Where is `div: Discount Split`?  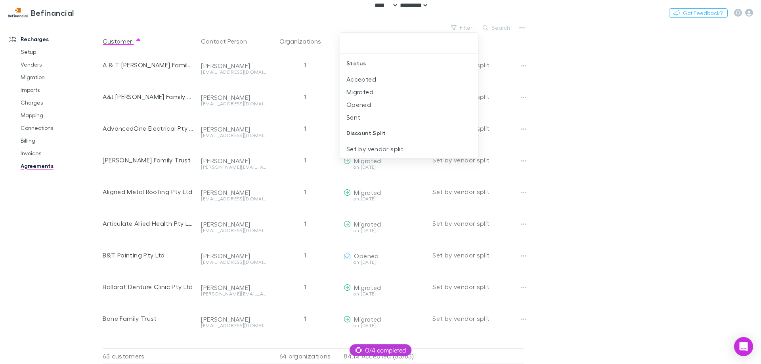
div: Discount Split is located at coordinates (409, 133).